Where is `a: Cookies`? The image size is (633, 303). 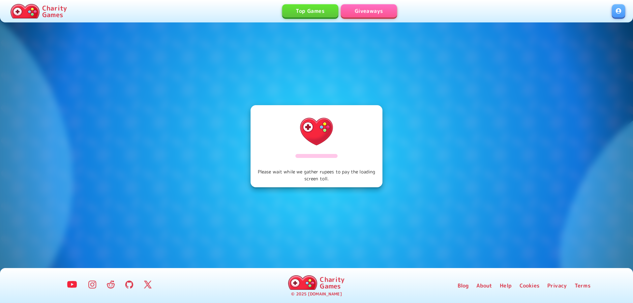 a: Cookies is located at coordinates (529, 285).